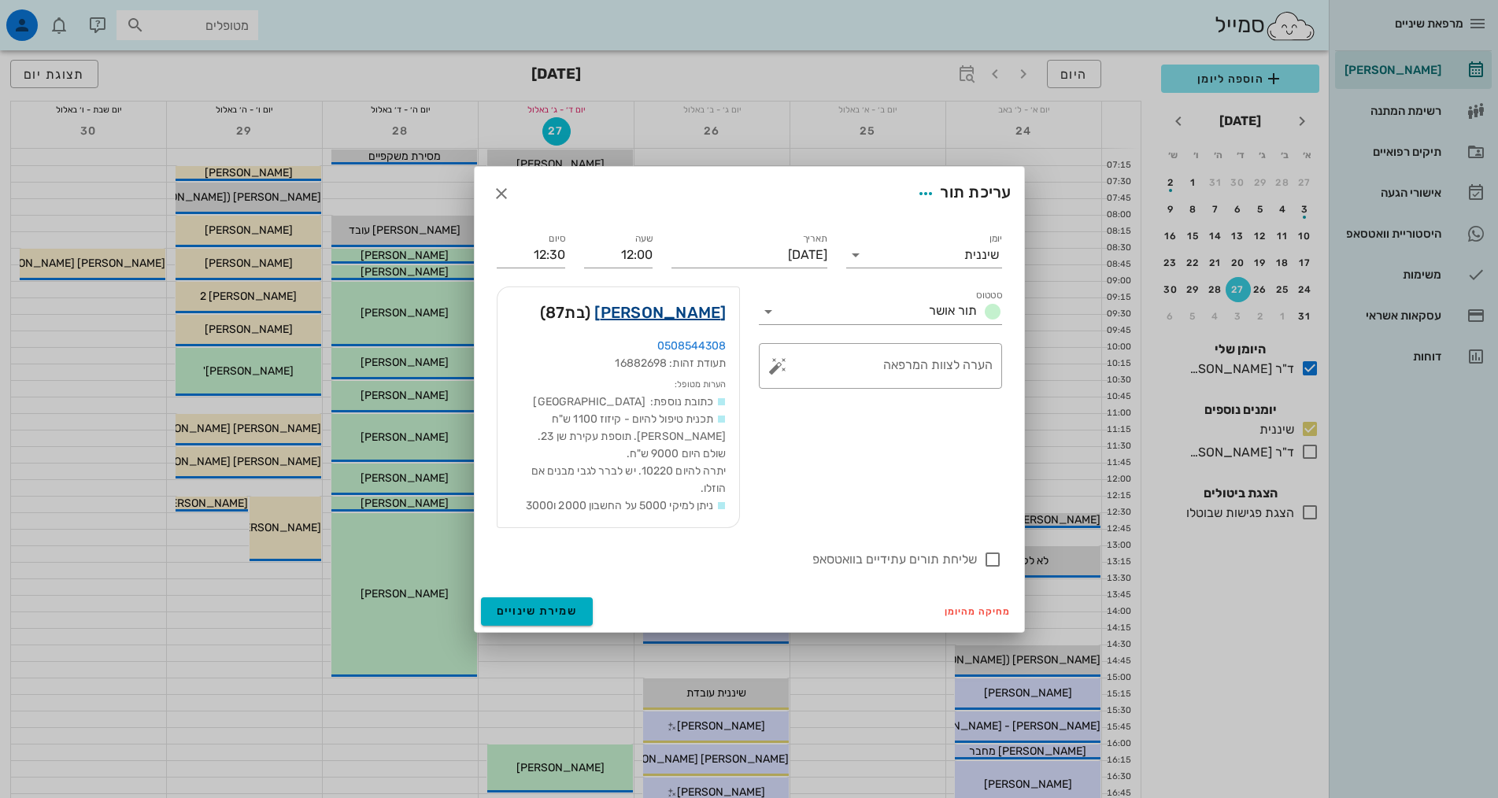 Image resolution: width=1498 pixels, height=798 pixels. Describe the element at coordinates (565, 313) in the screenshot. I see `span: (בת )` at that location.